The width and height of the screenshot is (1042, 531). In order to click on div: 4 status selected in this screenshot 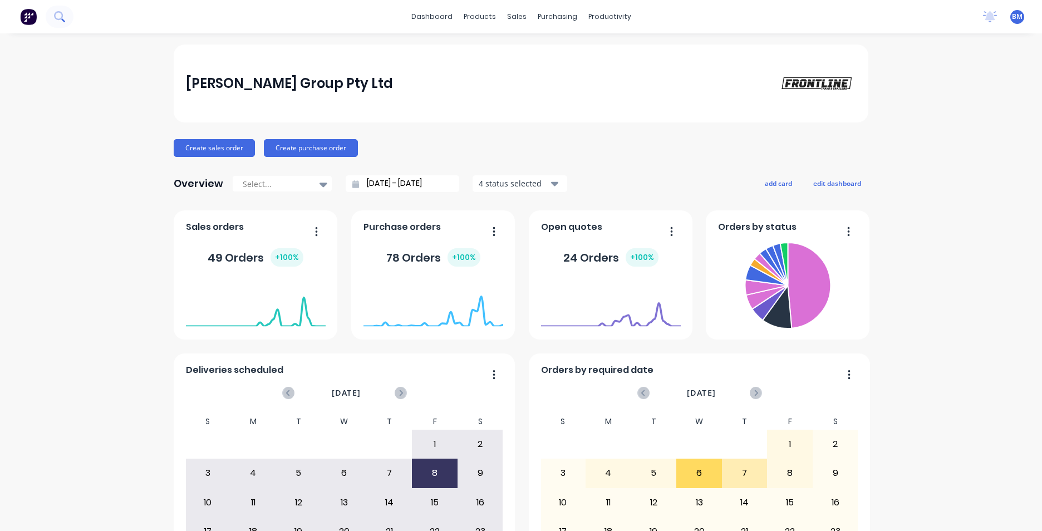, I will do `click(514, 183)`.